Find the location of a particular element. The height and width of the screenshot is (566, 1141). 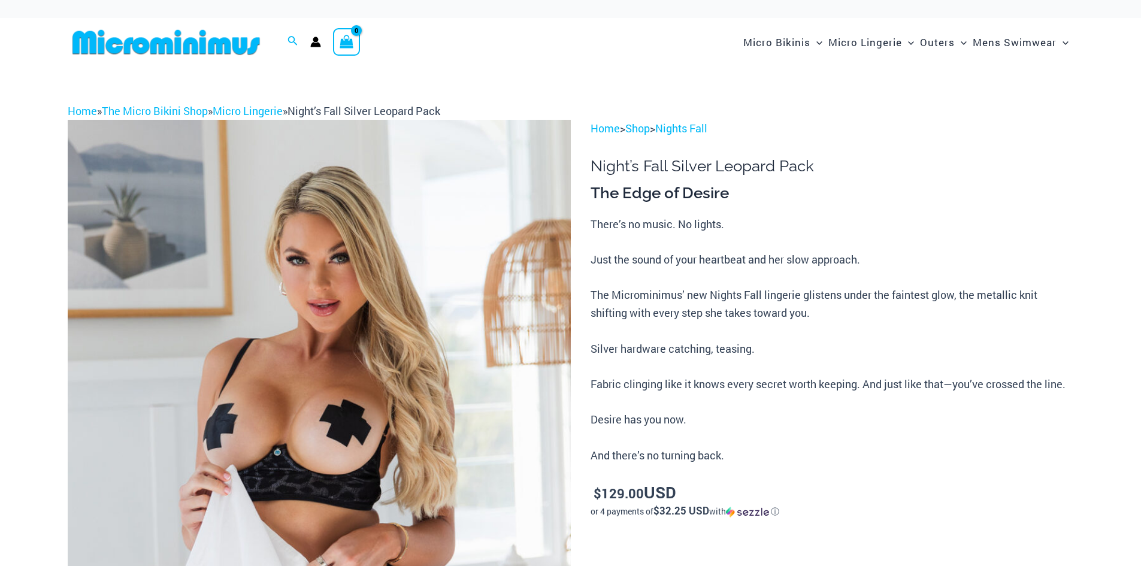

p: There’s no music. No lights. Just the sound of your heartbeat and her slow approach. The Micromin... is located at coordinates (832, 340).